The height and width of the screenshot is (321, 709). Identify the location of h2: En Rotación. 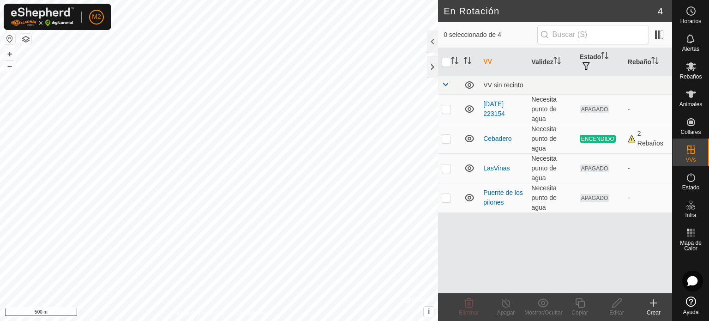
(550, 11).